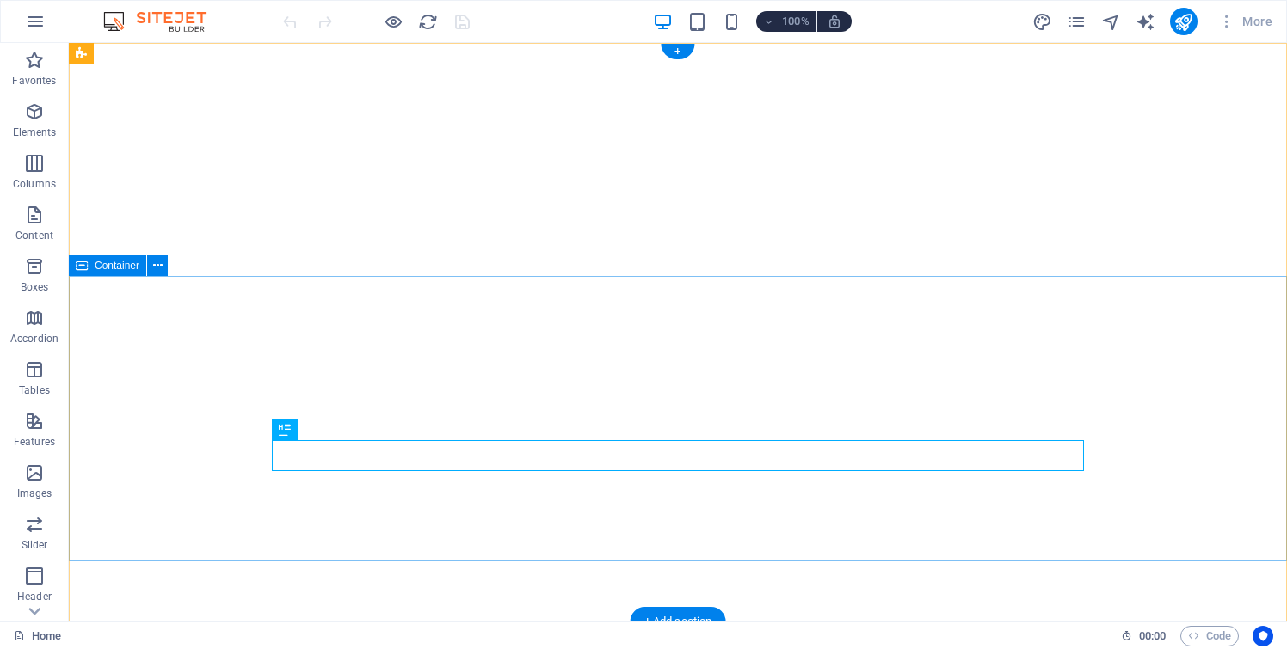  Describe the element at coordinates (163, 22) in the screenshot. I see `img: Editor Logo` at that location.